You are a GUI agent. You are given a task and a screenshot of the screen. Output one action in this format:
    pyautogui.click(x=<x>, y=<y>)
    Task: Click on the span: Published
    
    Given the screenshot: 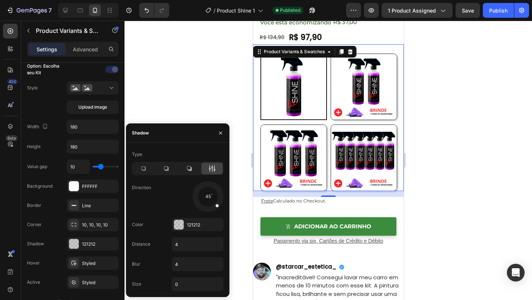 What is the action you would take?
    pyautogui.click(x=290, y=10)
    